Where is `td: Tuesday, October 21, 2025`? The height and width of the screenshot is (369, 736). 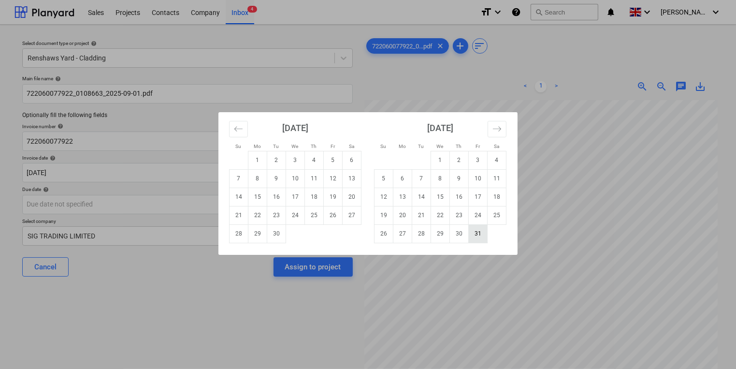 td: Tuesday, October 21, 2025 is located at coordinates (421, 215).